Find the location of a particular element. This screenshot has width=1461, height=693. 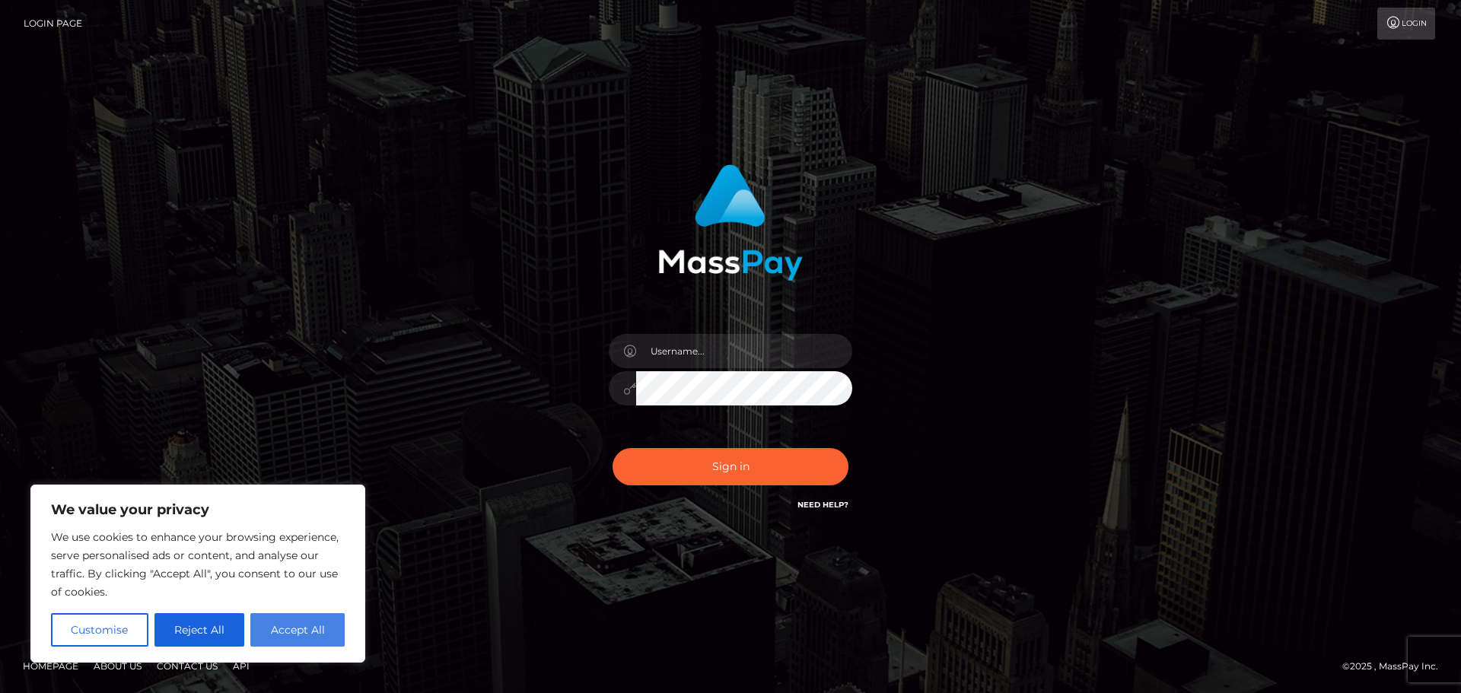

p: We use cookies to enhance your browsing experience, serve personalised ads or content, and analys... is located at coordinates (198, 565).